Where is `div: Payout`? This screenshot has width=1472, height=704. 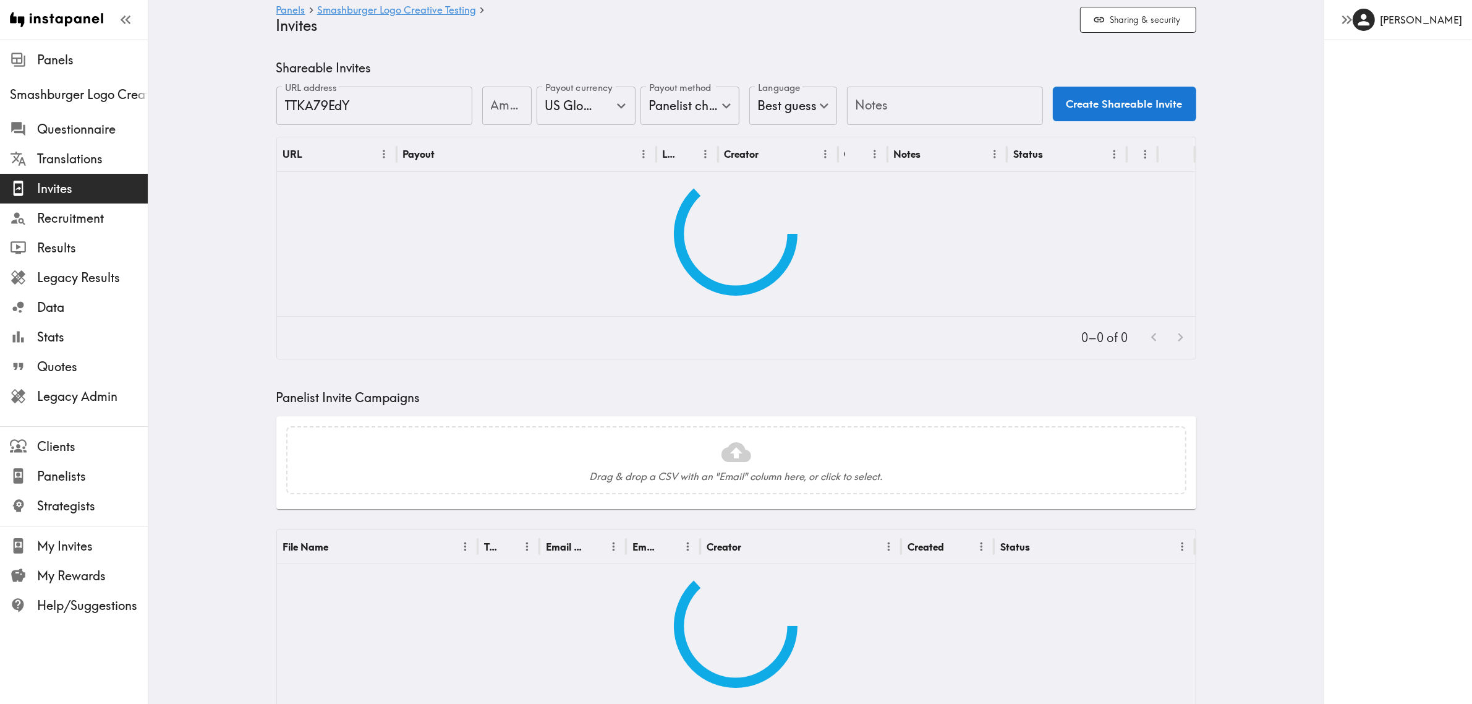
div: Payout is located at coordinates (419, 154).